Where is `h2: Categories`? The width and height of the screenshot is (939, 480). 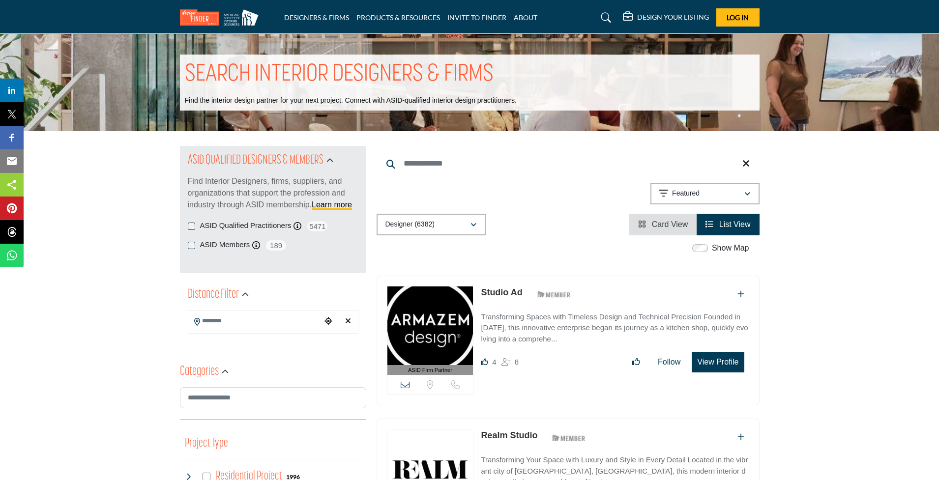 h2: Categories is located at coordinates (199, 372).